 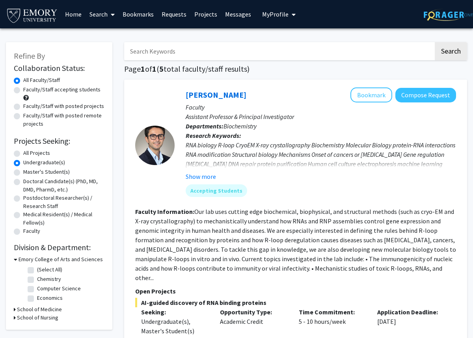 I want to click on button: Add Charles Bou-Nader to Bookmarks, so click(x=372, y=95).